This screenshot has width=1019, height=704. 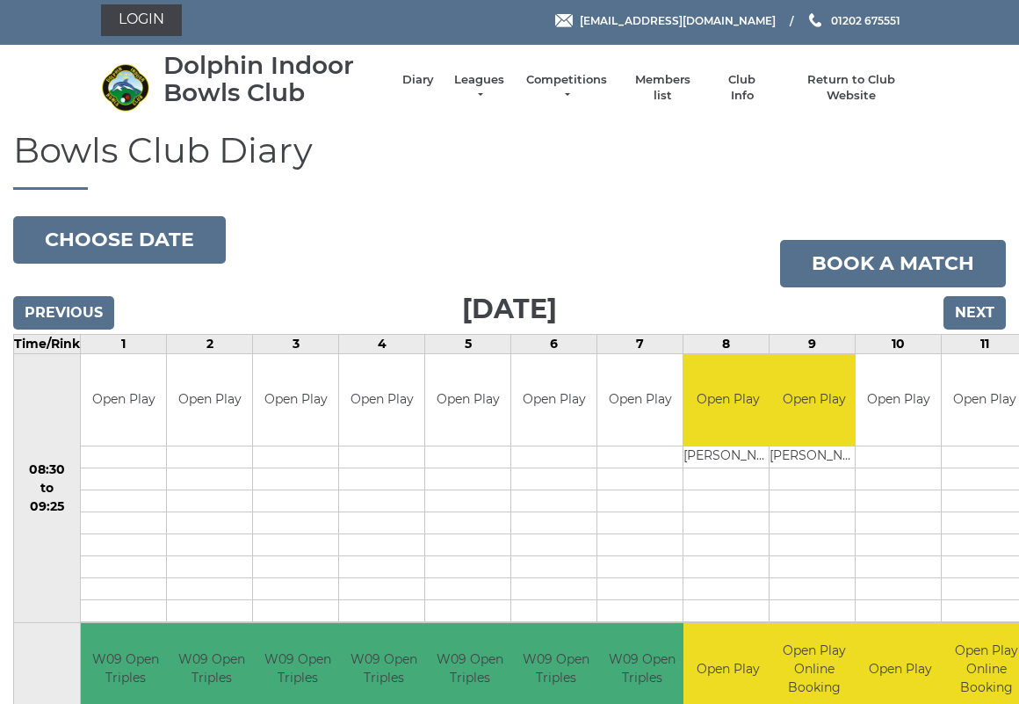 I want to click on button: Choose date, so click(x=120, y=240).